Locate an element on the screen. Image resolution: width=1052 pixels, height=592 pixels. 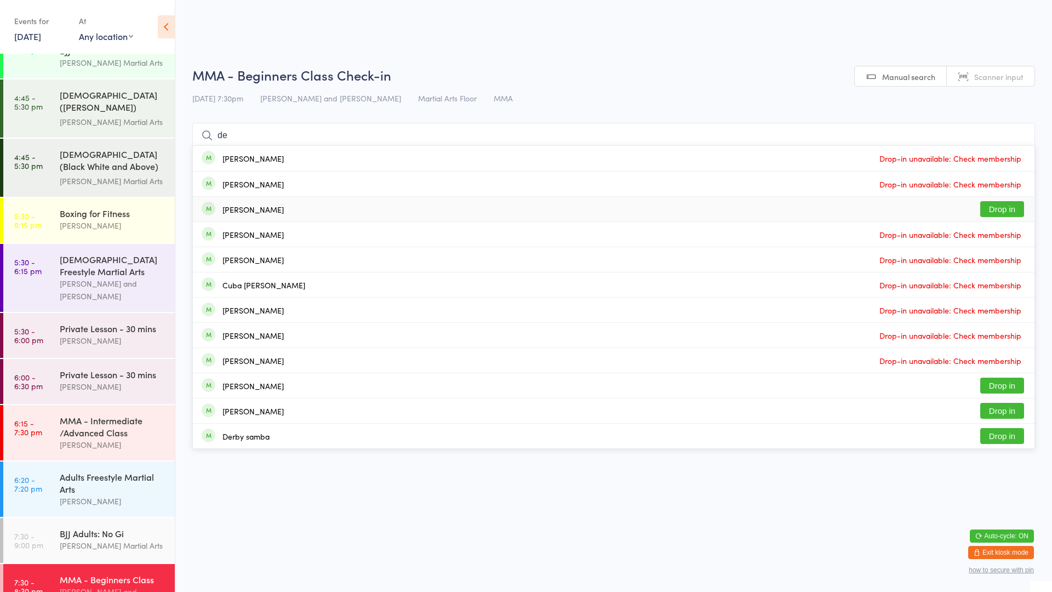
div: Derby samba is located at coordinates (246, 436).